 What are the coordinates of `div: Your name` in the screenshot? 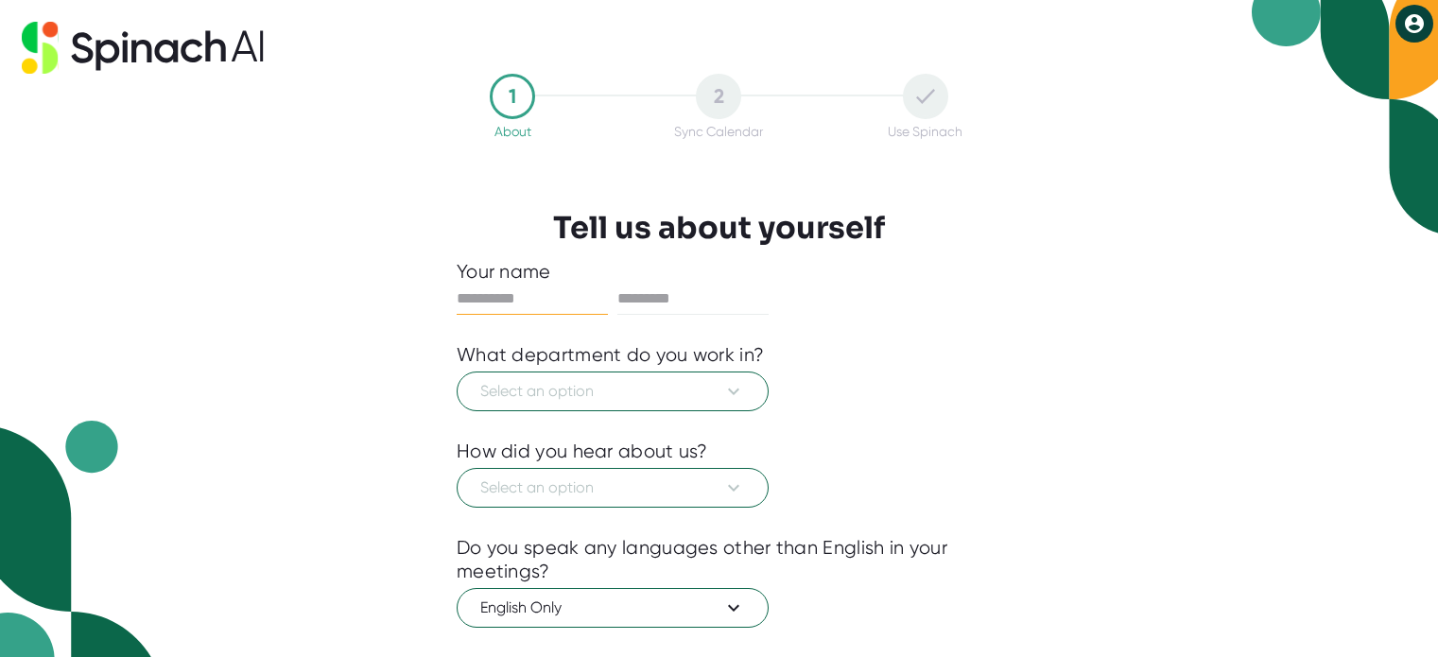 It's located at (718, 271).